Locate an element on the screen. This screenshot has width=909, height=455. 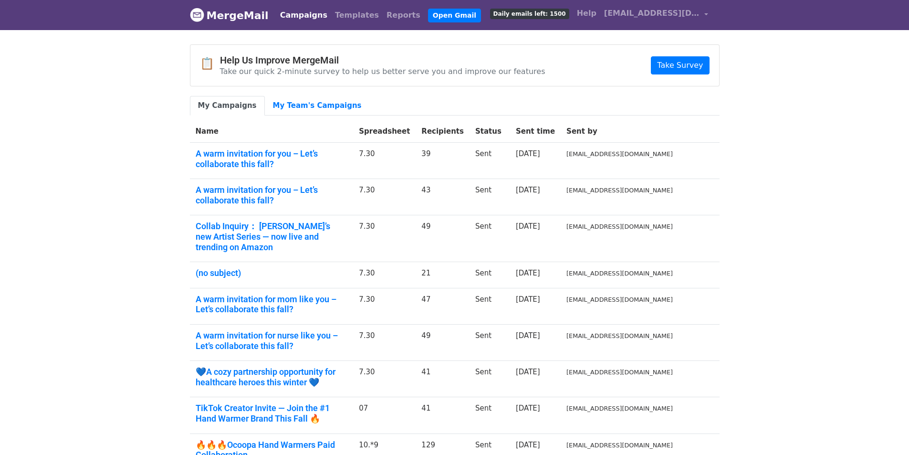
th: Sent time is located at coordinates (535, 131).